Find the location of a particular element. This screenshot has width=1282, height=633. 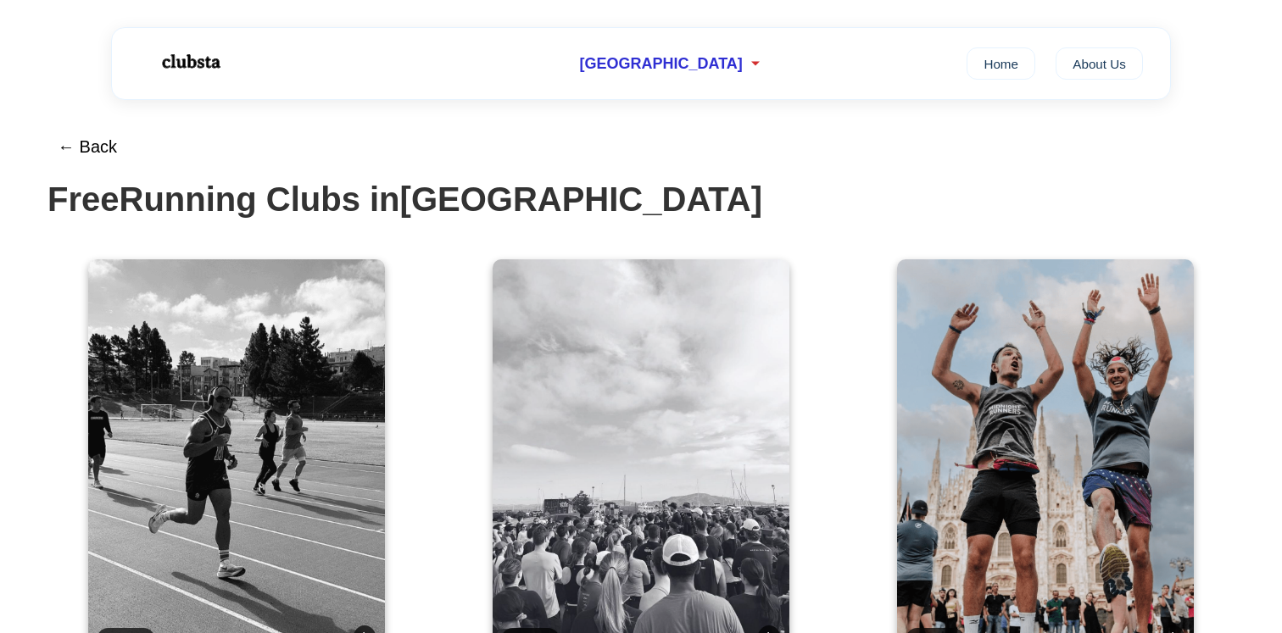

a: About Us is located at coordinates (1099, 64).